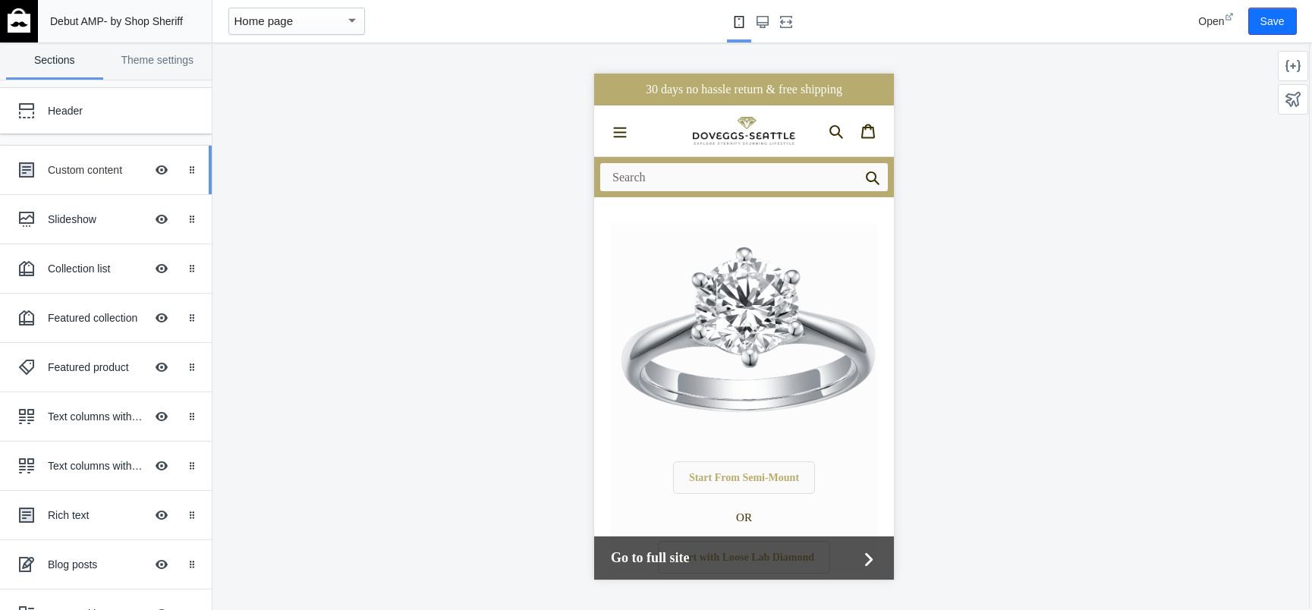 This screenshot has width=1312, height=610. I want to click on a: Start From Semi-Mount, so click(150, 404).